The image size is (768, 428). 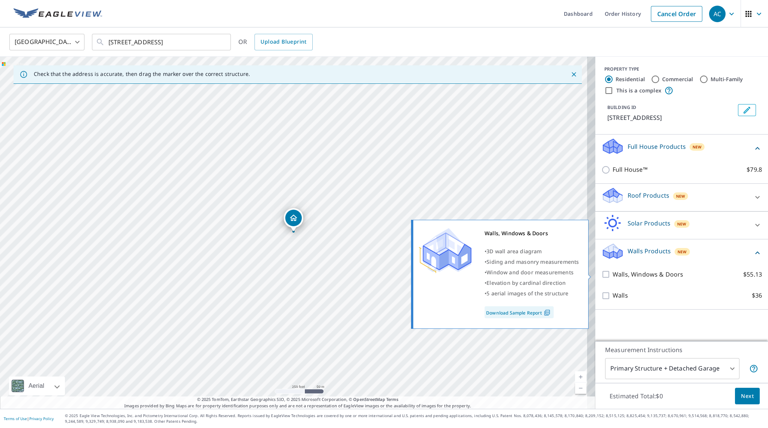 I want to click on div: Dropped pin, building 1, Residential property, 106 Spring Valley Rd Liberty, SC 29657, so click(x=294, y=220).